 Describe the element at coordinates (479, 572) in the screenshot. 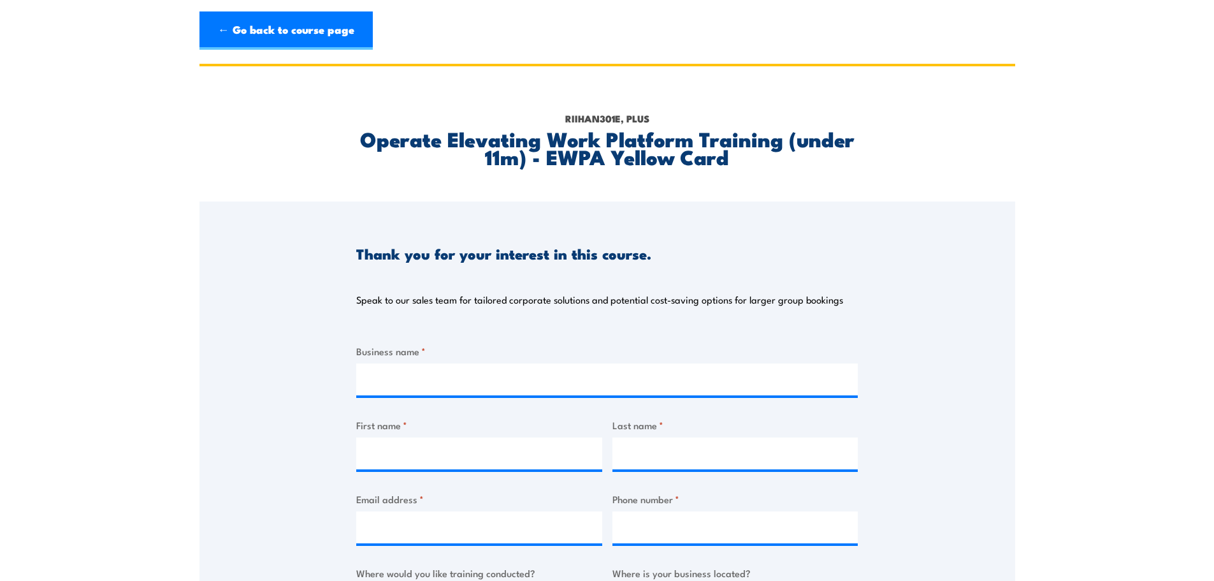

I see `label: Where would you like training conducted?` at that location.